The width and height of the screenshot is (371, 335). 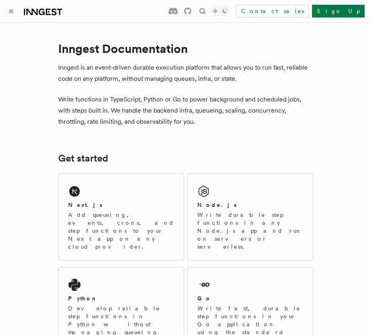 What do you see at coordinates (186, 111) in the screenshot?
I see `p: Write functions in TypeScript, Python or Go to power background and scheduled jobs, with steps bu...` at bounding box center [186, 111].